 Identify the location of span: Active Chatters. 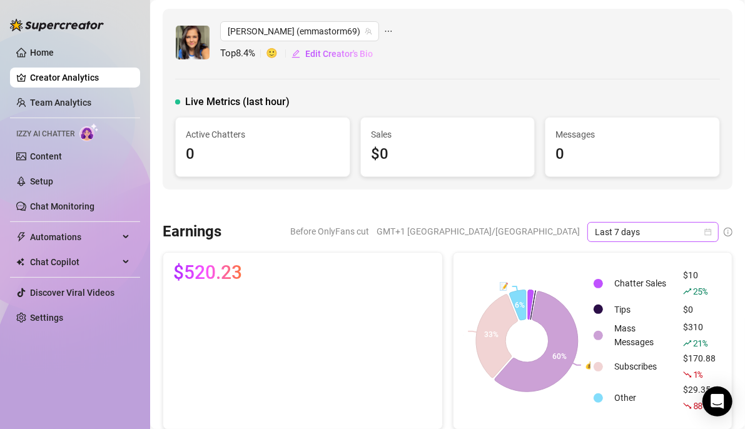
(263, 134).